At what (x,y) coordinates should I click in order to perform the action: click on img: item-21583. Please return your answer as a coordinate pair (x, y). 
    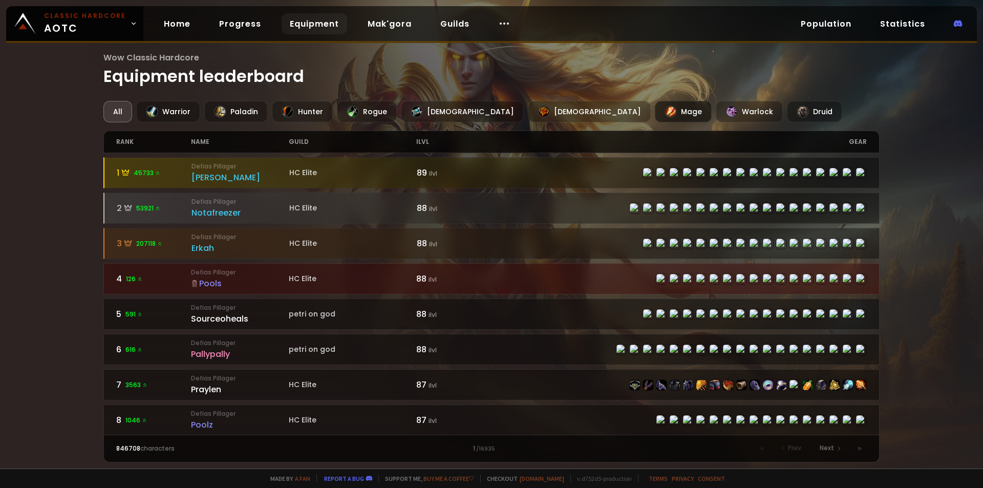
    Looking at the image, I should click on (821, 385).